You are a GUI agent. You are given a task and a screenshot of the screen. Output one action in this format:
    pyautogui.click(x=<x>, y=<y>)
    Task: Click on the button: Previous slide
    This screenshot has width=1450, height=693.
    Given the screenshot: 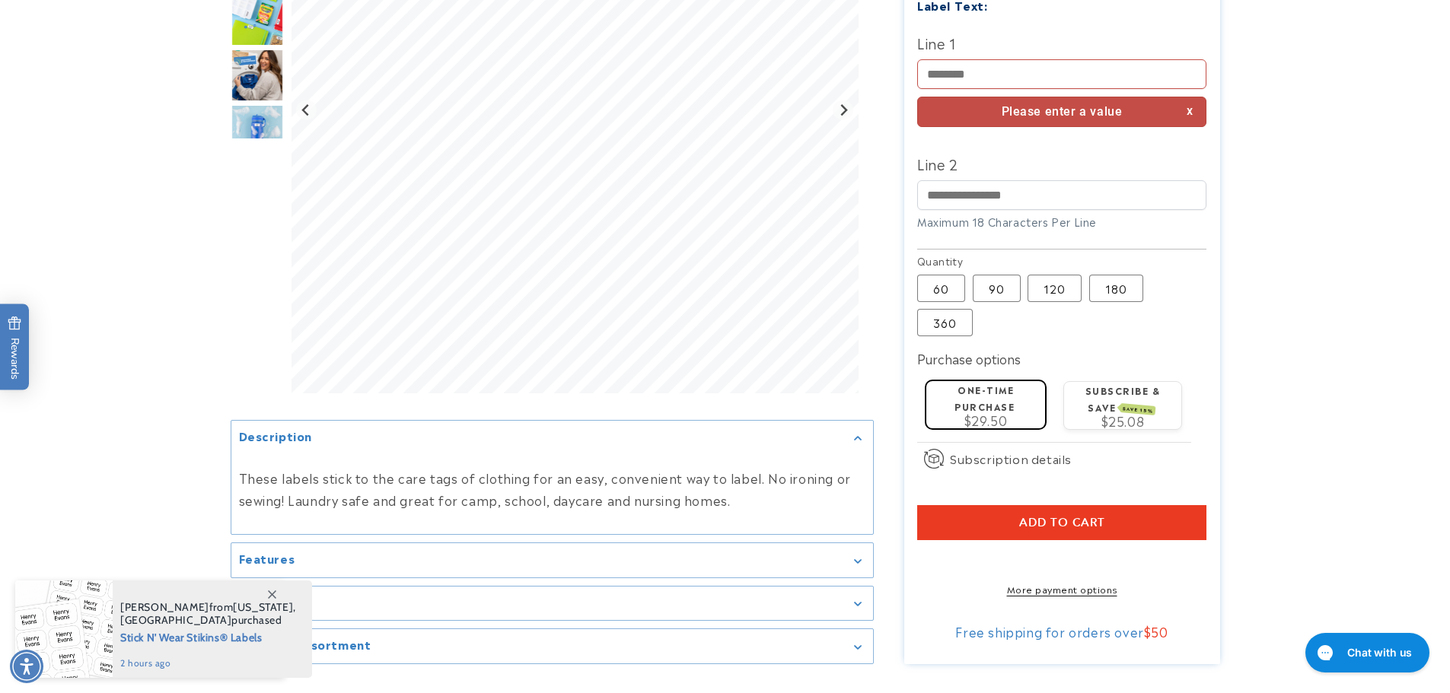 What is the action you would take?
    pyautogui.click(x=306, y=110)
    